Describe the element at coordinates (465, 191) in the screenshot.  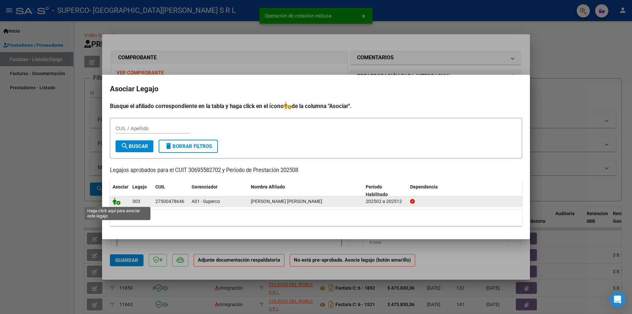
I see `datatable-header-cell: Dependencia` at that location.